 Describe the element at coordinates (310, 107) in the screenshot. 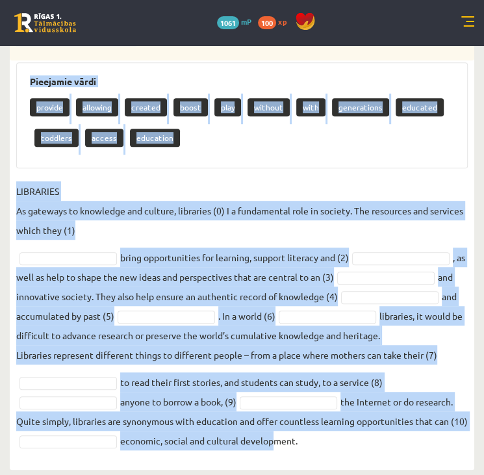

I see `p: with` at that location.